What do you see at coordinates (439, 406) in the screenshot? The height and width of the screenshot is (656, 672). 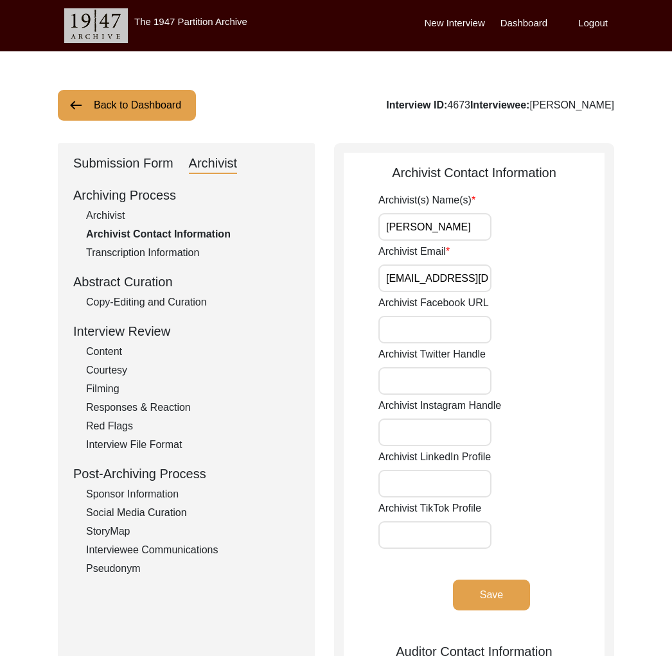 I see `label: Archivist Instagram Handle` at bounding box center [439, 406].